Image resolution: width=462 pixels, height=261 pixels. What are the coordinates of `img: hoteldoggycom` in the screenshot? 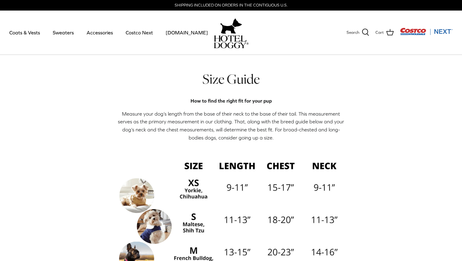 It's located at (231, 42).